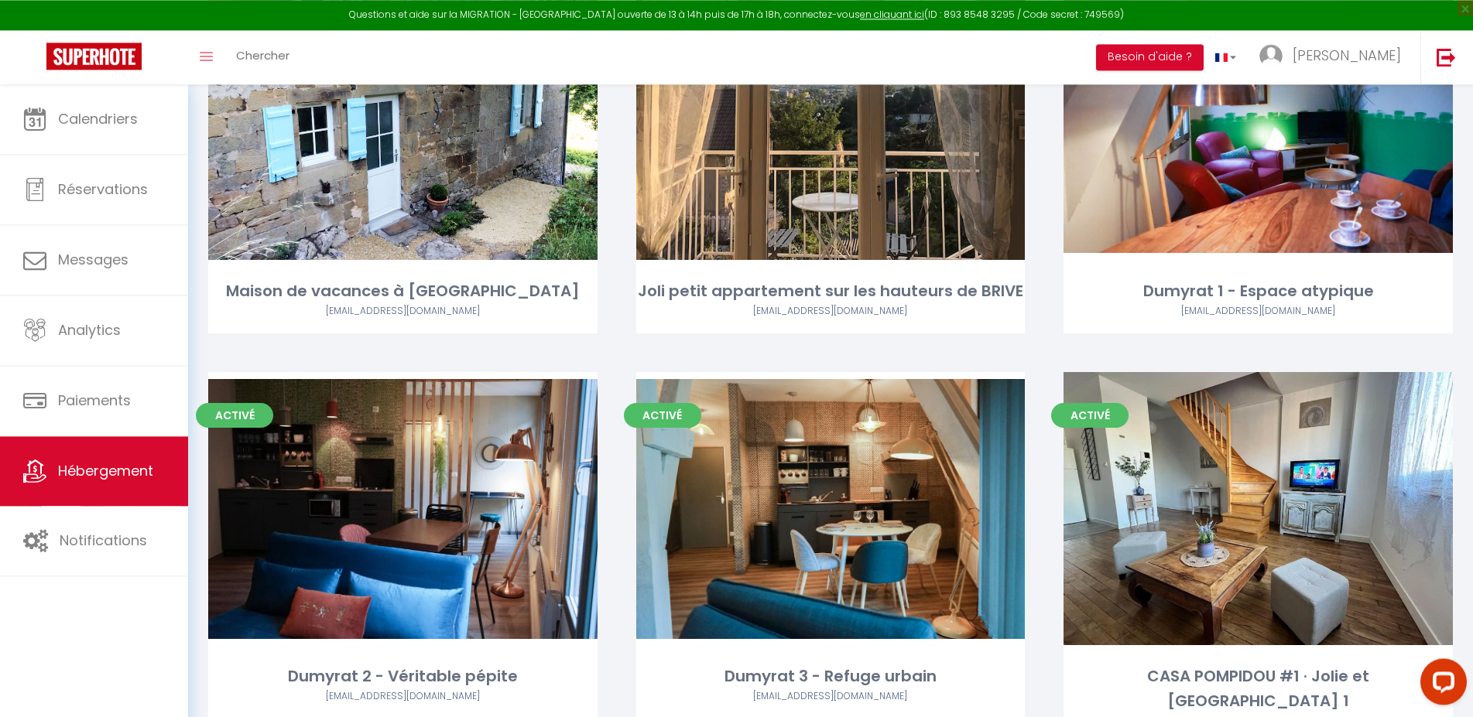 The image size is (1473, 717). What do you see at coordinates (103, 189) in the screenshot?
I see `span: Réservations` at bounding box center [103, 189].